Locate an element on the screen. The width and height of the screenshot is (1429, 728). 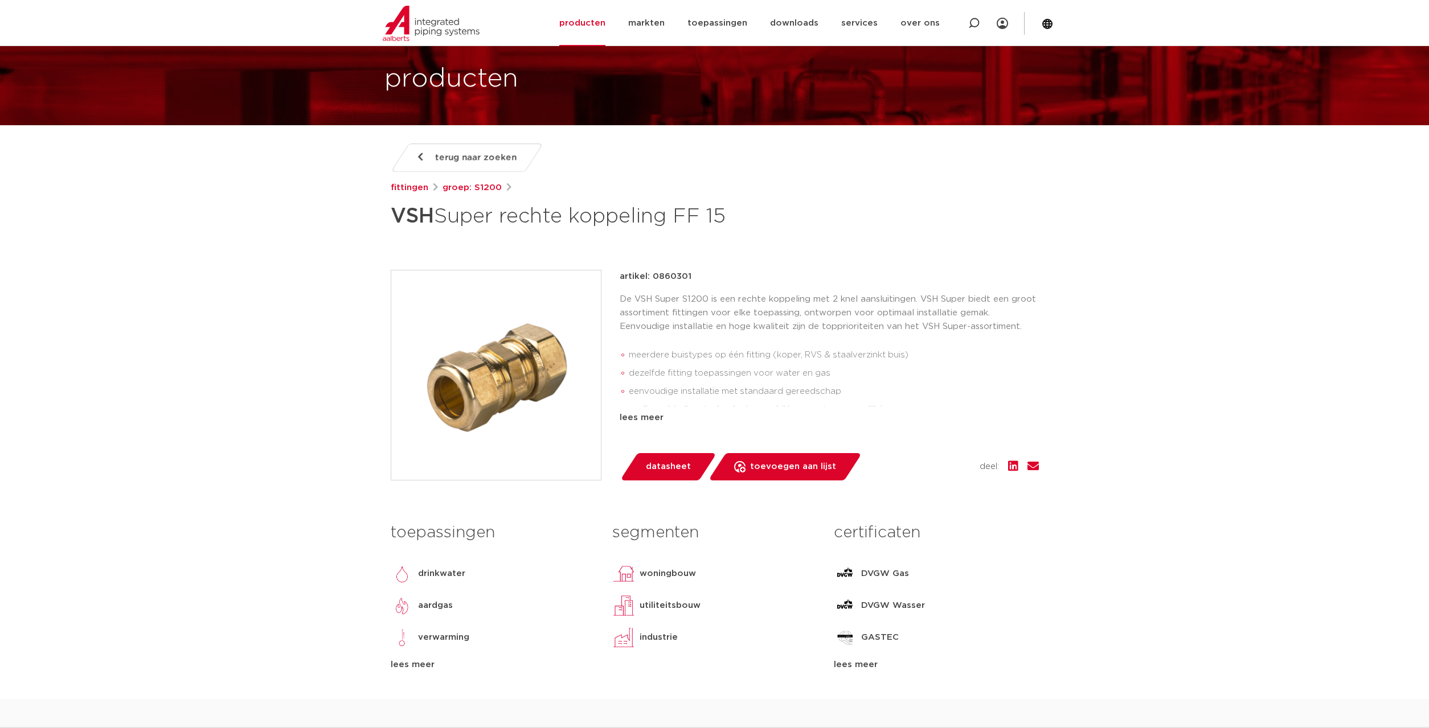
p: DVGW Gas is located at coordinates (885, 574).